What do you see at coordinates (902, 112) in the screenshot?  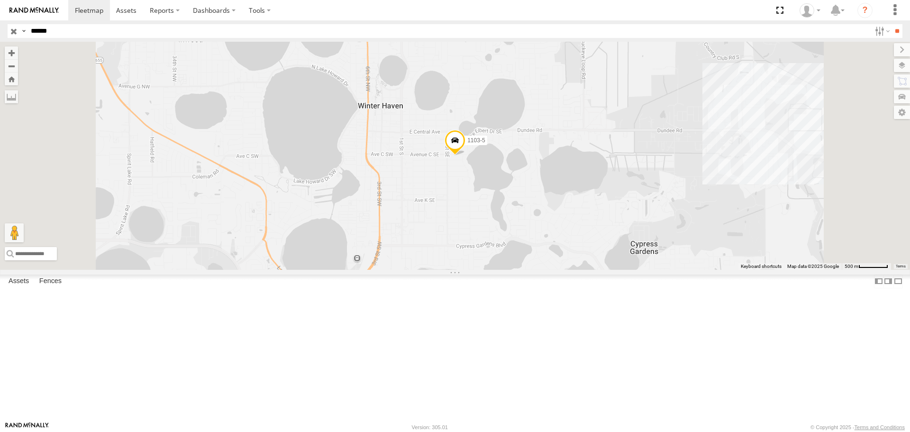 I see `label: Map Settings` at bounding box center [902, 112].